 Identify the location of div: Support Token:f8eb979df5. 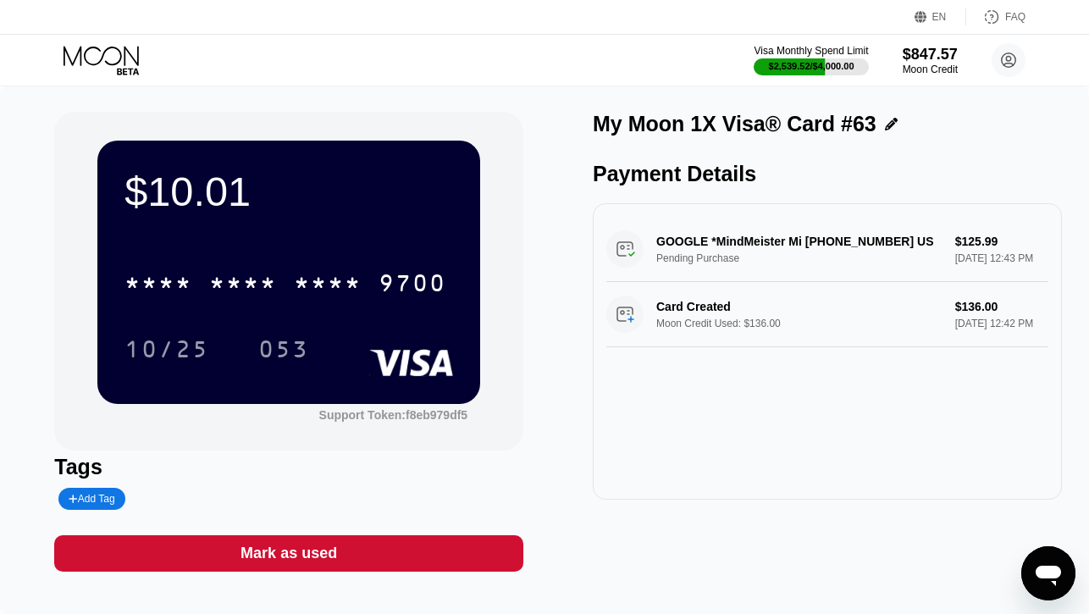
(394, 415).